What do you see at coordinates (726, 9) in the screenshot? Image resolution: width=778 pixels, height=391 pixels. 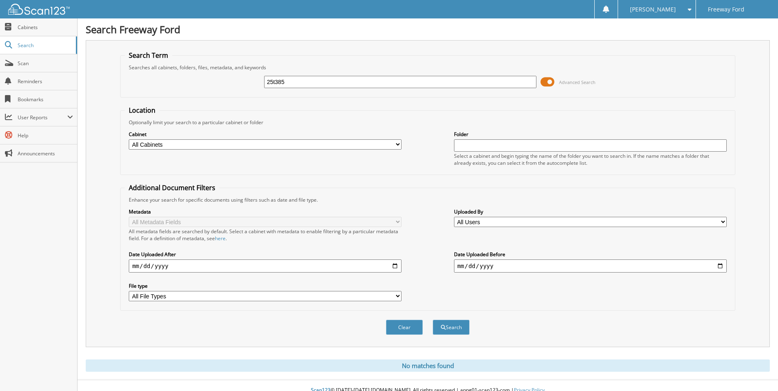 I see `span: Freeway Ford` at bounding box center [726, 9].